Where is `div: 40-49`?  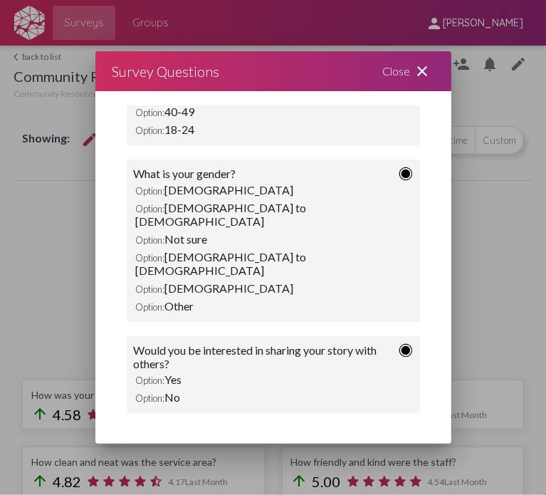
div: 40-49 is located at coordinates (273, 111).